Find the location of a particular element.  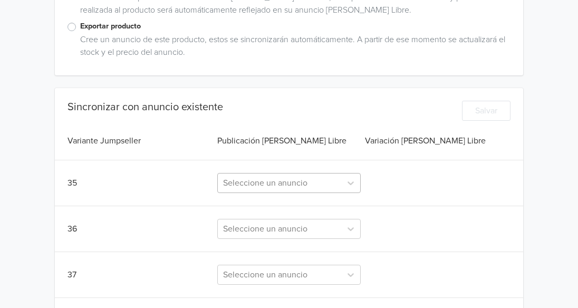

div: Variante Jumpseller is located at coordinates (141, 141).